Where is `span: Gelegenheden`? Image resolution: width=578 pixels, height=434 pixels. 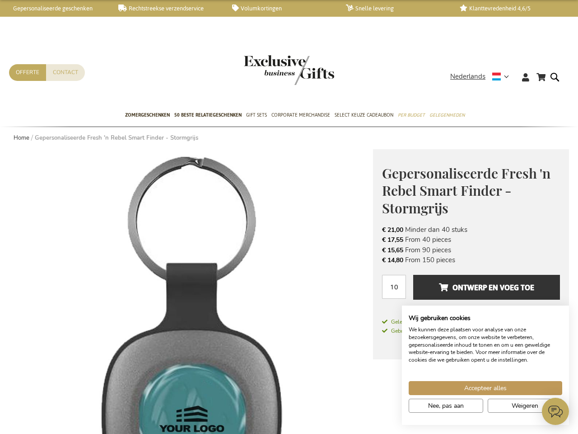 span: Gelegenheden is located at coordinates (447, 115).